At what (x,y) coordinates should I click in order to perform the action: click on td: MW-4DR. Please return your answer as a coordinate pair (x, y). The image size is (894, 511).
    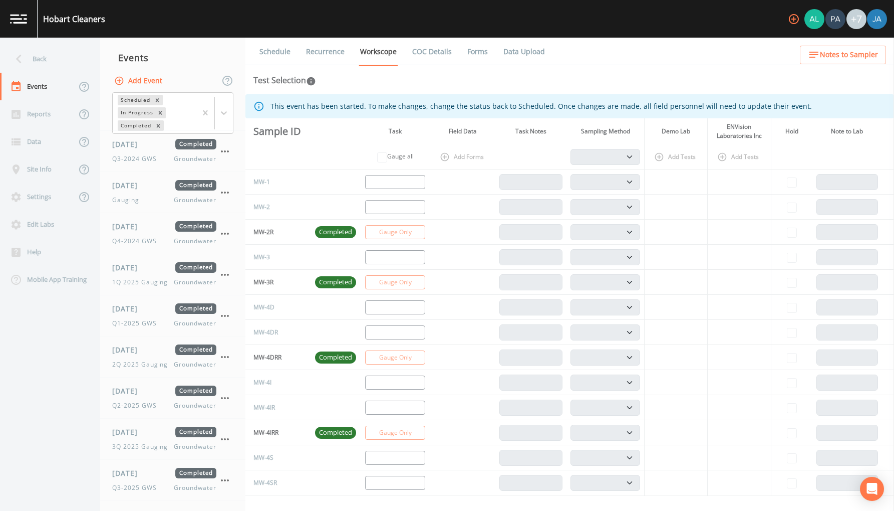
    Looking at the image, I should click on (278, 332).